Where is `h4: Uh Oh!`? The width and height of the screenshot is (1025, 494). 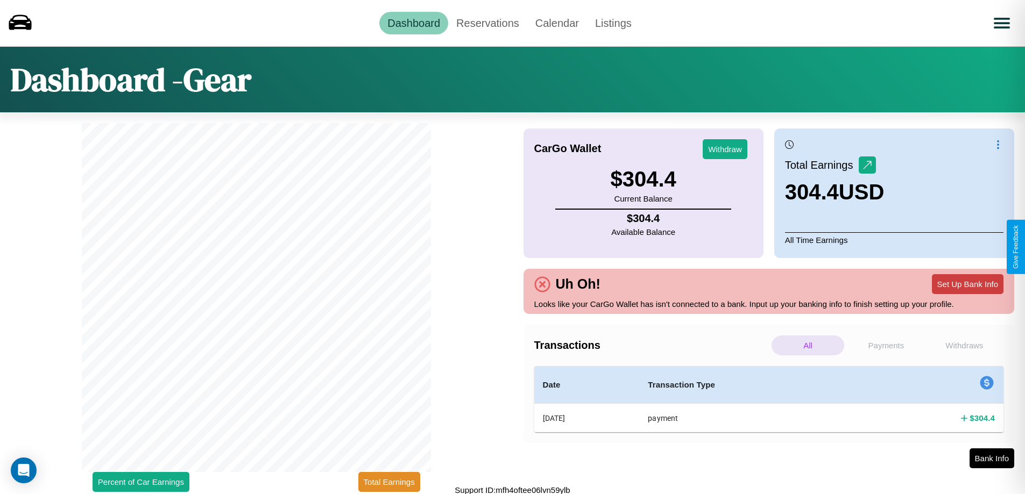
h4: Uh Oh! is located at coordinates (578, 284).